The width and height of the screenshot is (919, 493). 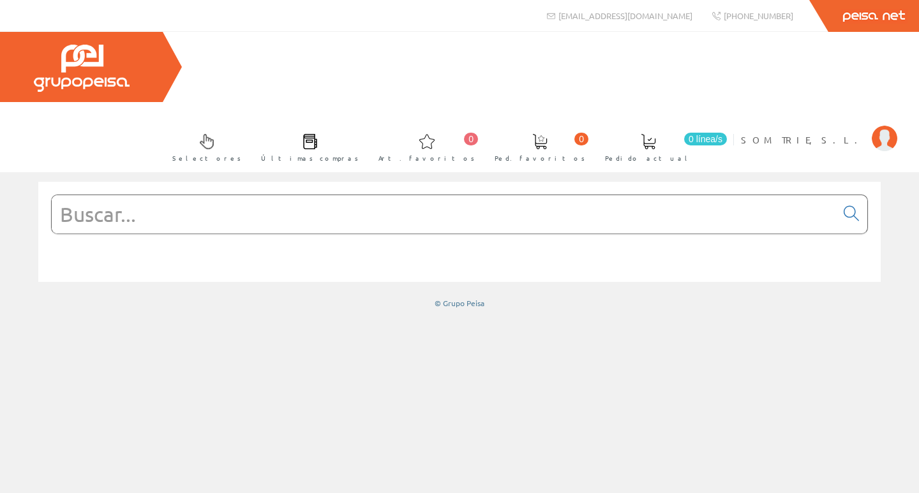 What do you see at coordinates (648, 158) in the screenshot?
I see `span: Pedido actual` at bounding box center [648, 158].